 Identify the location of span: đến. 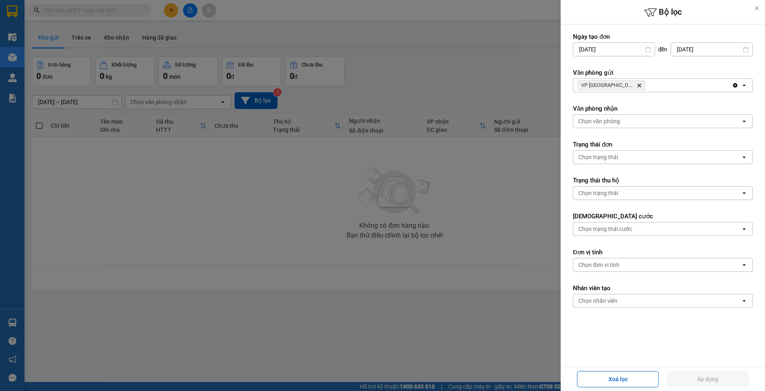
(663, 49).